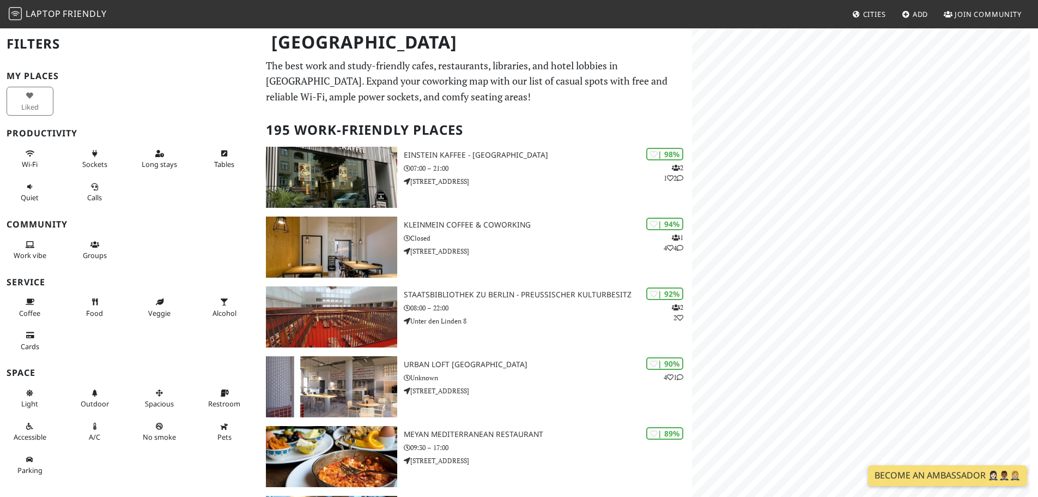 The width and height of the screenshot is (1038, 497). Describe the element at coordinates (95, 164) in the screenshot. I see `span: Power sockets` at that location.